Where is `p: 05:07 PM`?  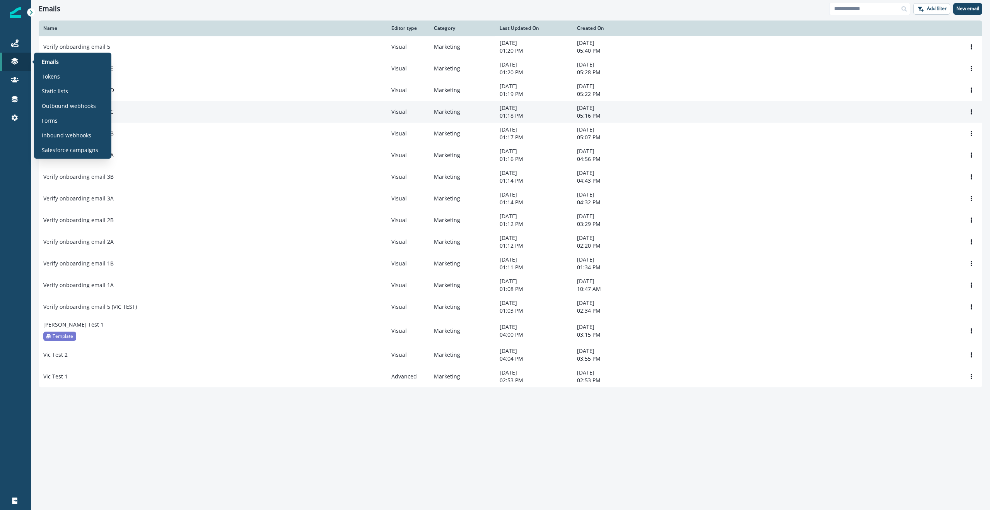 p: 05:07 PM is located at coordinates (611, 137).